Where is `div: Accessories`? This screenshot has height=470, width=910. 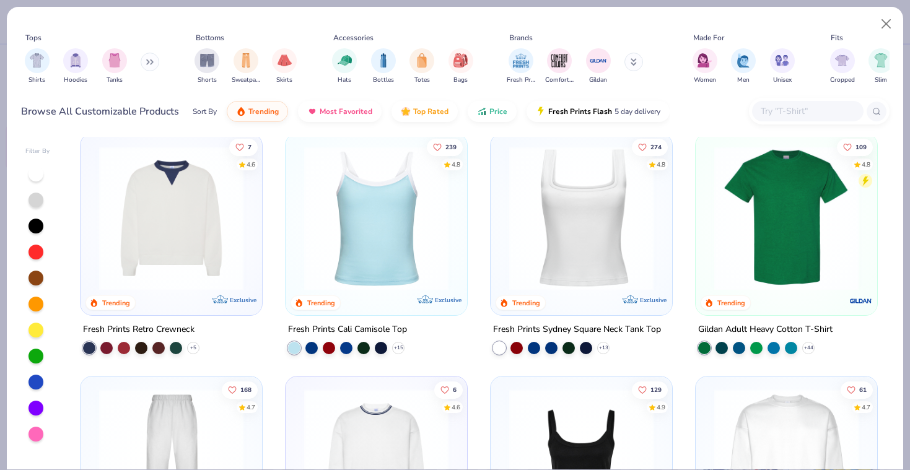 div: Accessories is located at coordinates (353, 38).